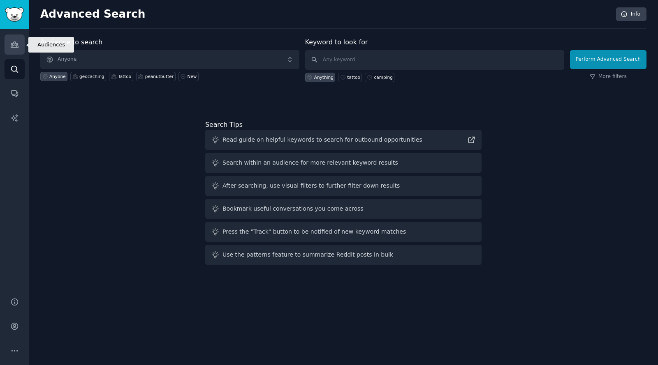 This screenshot has height=365, width=658. I want to click on div: geocaching, so click(92, 76).